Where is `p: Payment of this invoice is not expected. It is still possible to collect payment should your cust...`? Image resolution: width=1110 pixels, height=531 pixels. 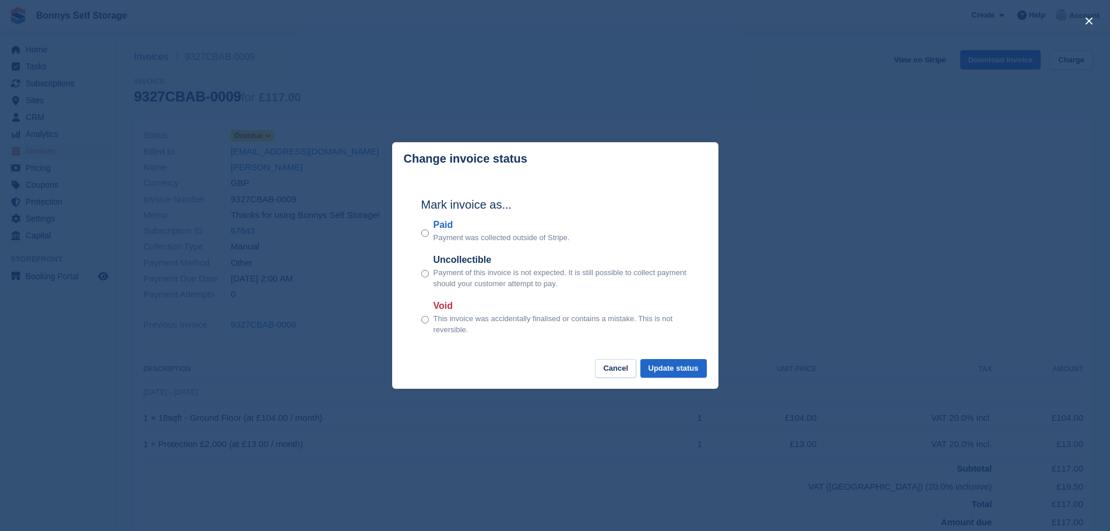 p: Payment of this invoice is not expected. It is still possible to collect payment should your cust... is located at coordinates (561, 278).